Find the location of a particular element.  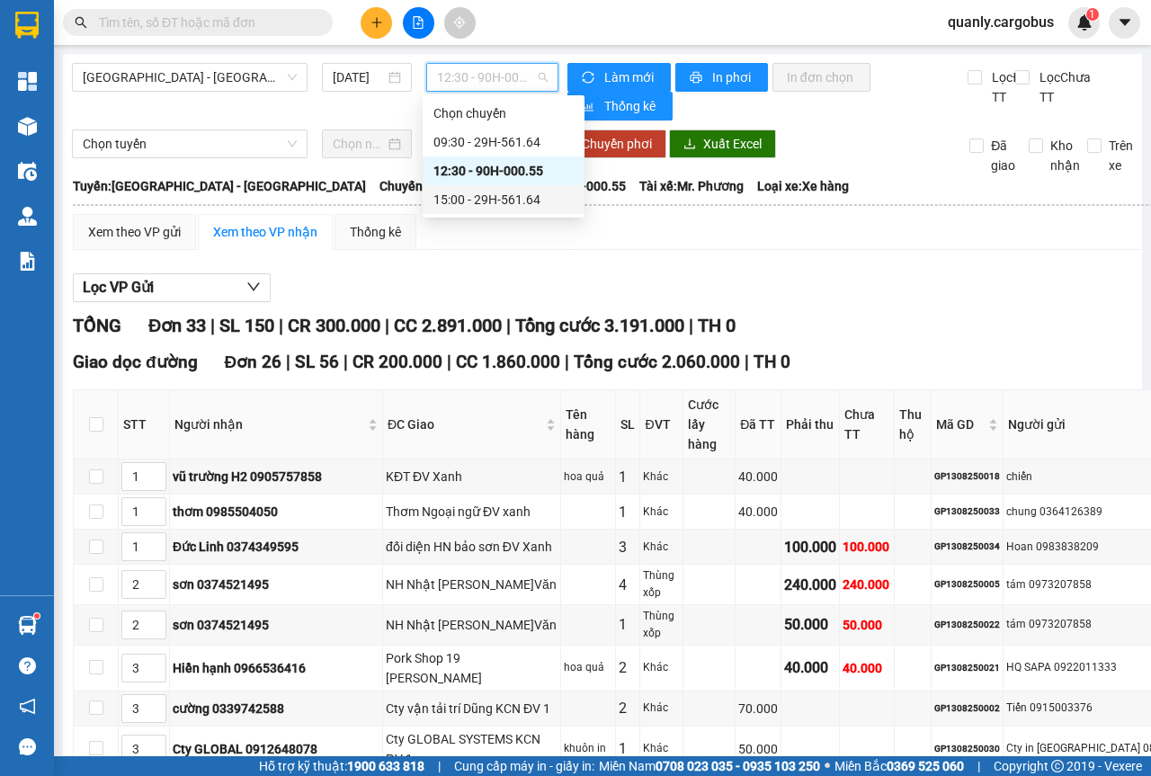

strong: 0369 525 060 is located at coordinates (926, 766).